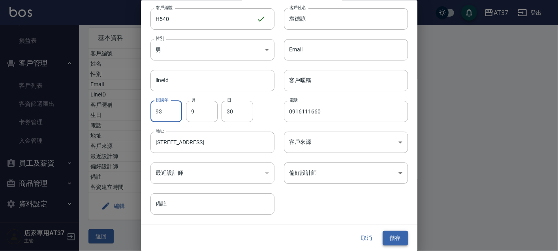  Describe the element at coordinates (164, 7) in the screenshot. I see `label: 客戶編號` at that location.